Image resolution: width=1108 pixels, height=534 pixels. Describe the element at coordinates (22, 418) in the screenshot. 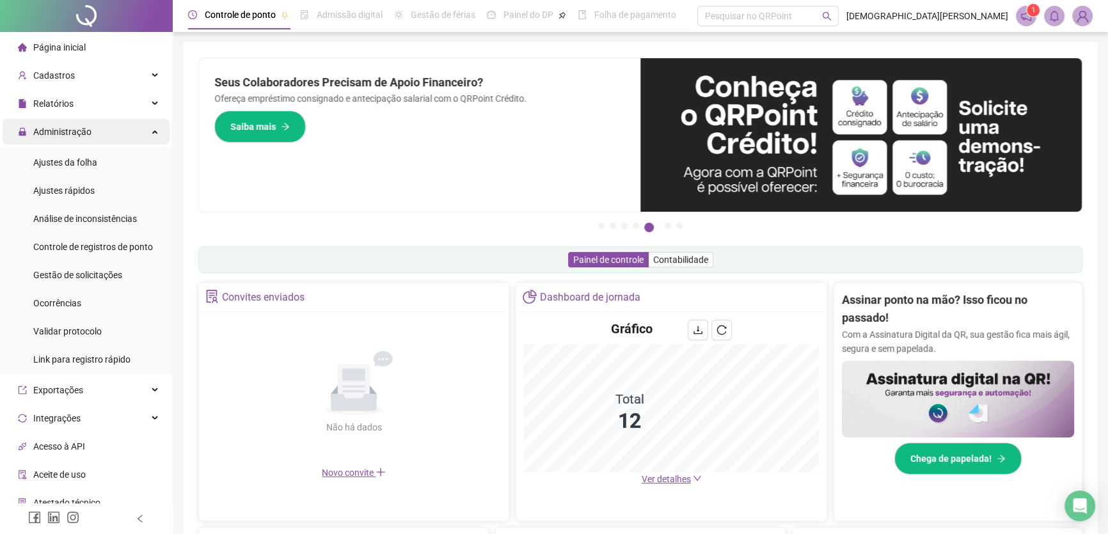

I see `span: sync` at that location.